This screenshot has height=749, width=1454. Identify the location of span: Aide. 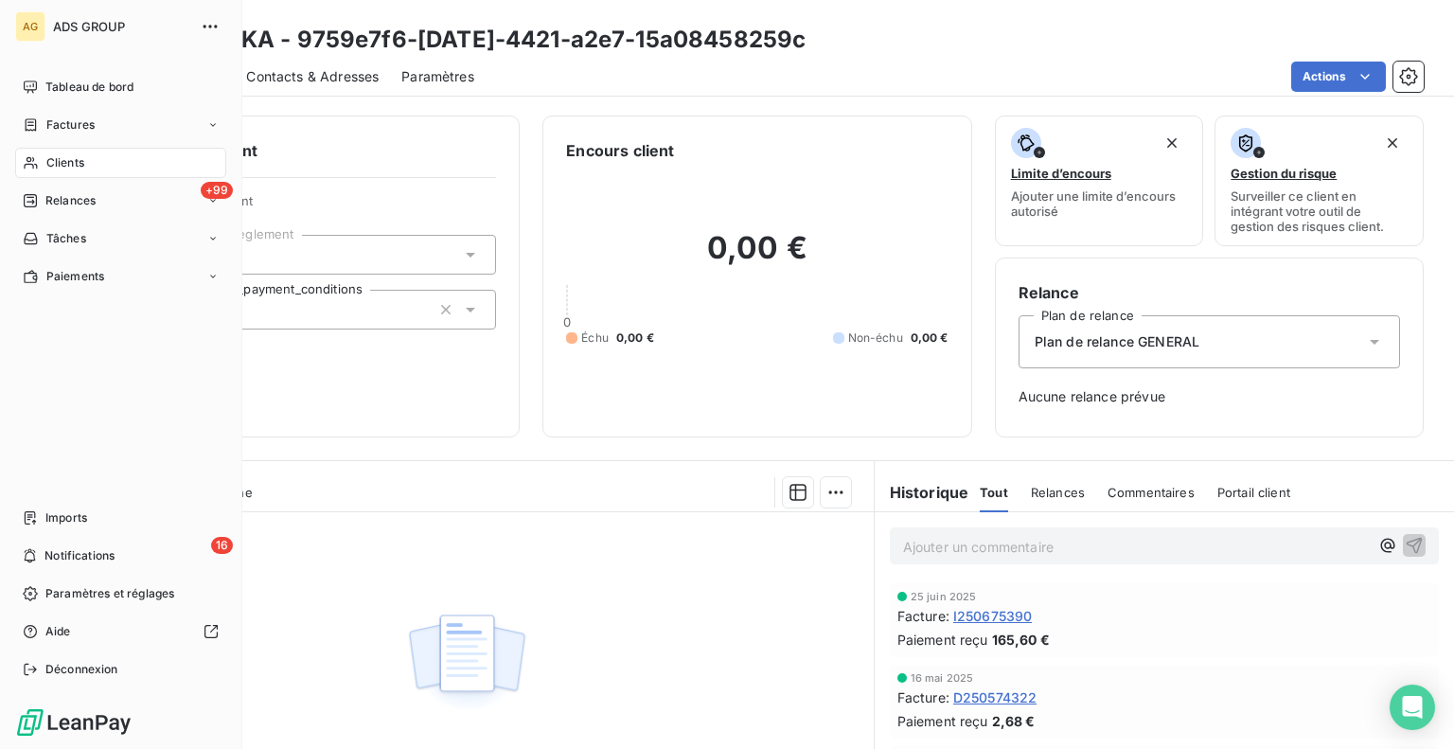
(58, 631).